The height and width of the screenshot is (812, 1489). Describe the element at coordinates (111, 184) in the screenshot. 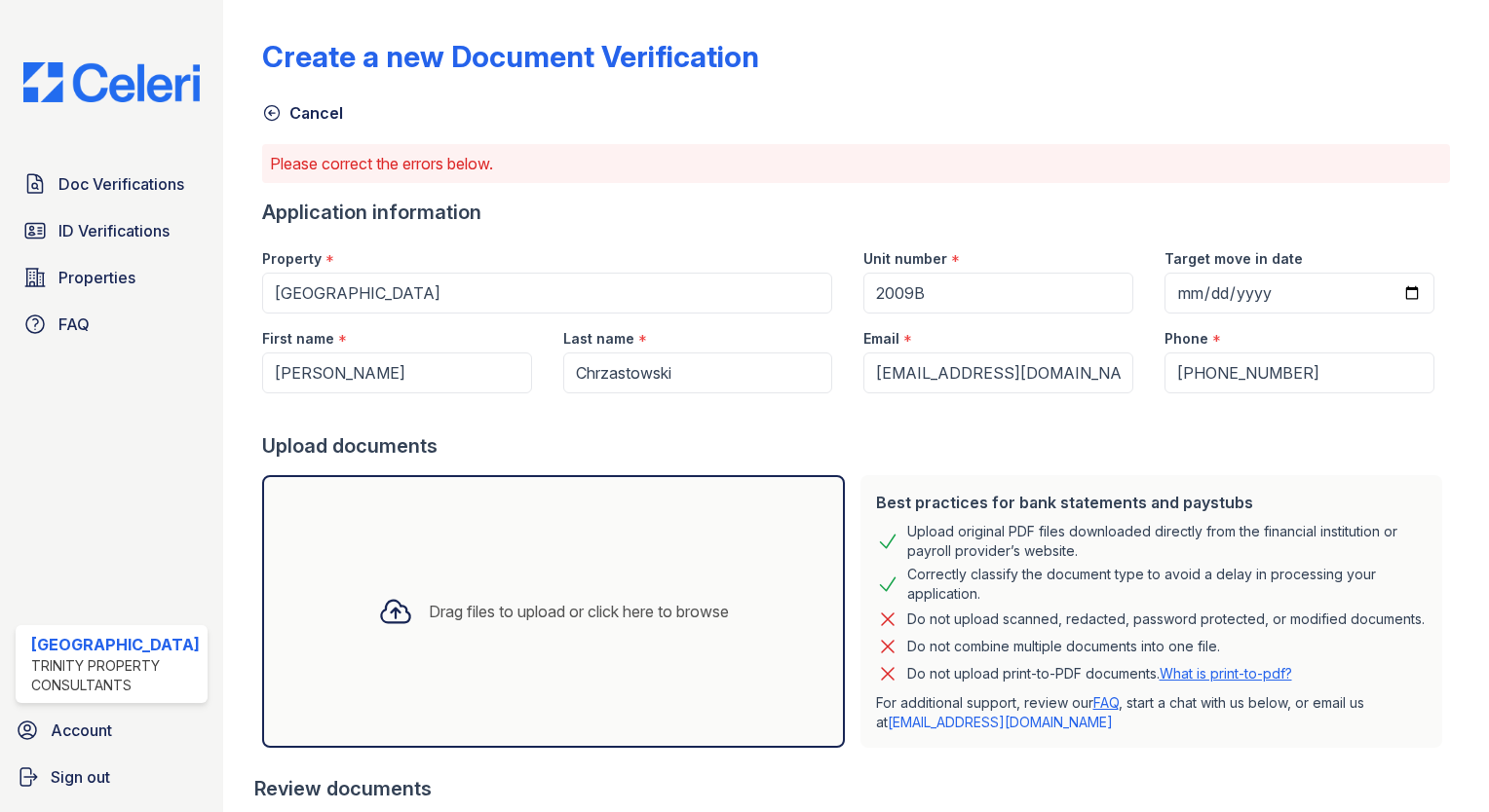

I see `a: Doc Verifications` at that location.